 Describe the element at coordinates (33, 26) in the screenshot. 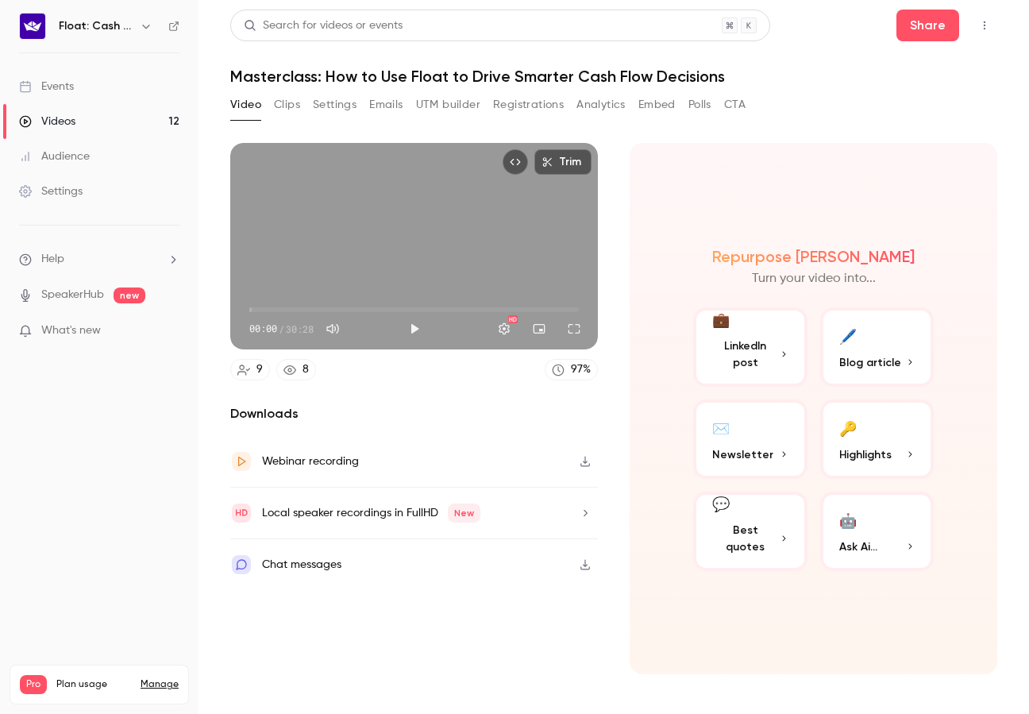

I see `img: Float: Cash Flow Intelligence Series` at that location.